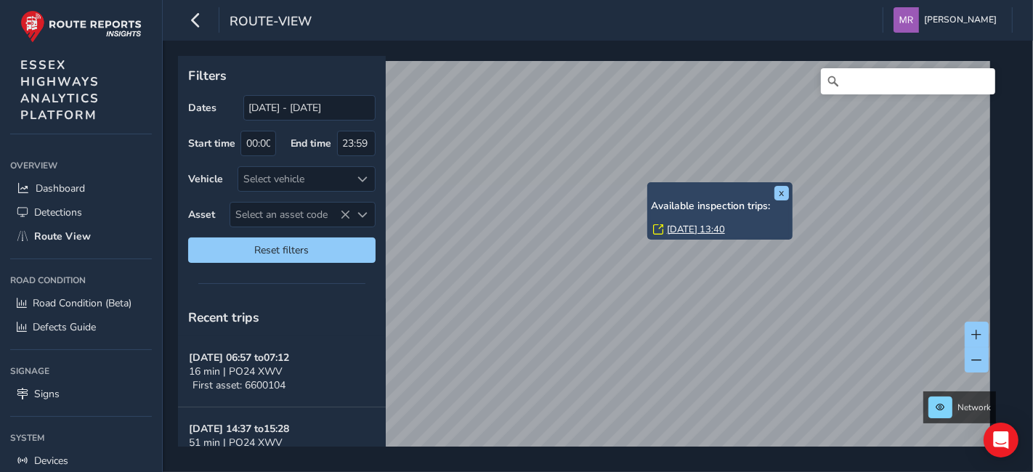 This screenshot has width=1033, height=472. I want to click on a: Dashboard, so click(81, 188).